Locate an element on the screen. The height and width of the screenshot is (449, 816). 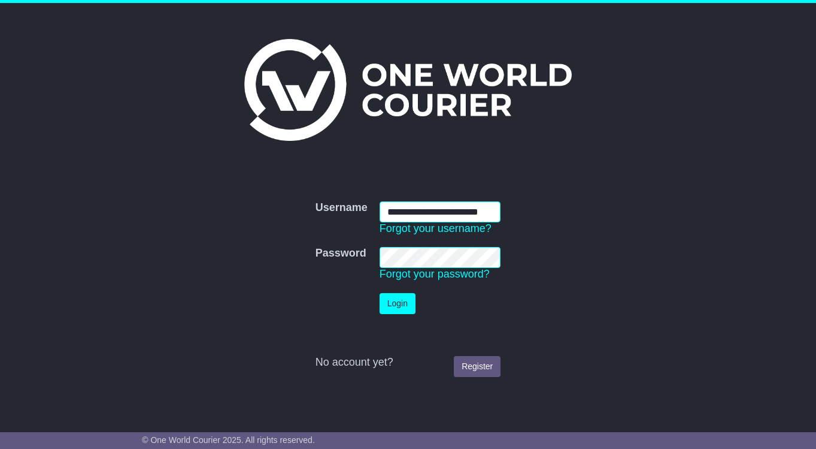
a: Forgot your username? is located at coordinates (435, 228).